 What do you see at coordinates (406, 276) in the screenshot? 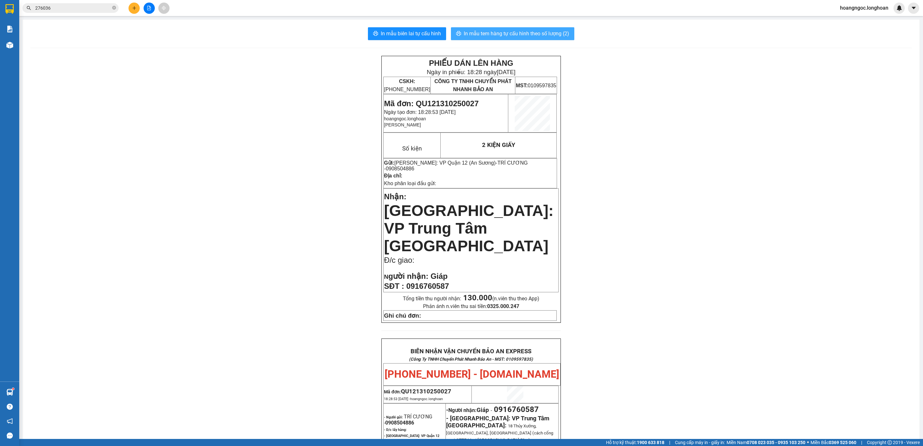
I see `strong: N` at bounding box center [406, 276].